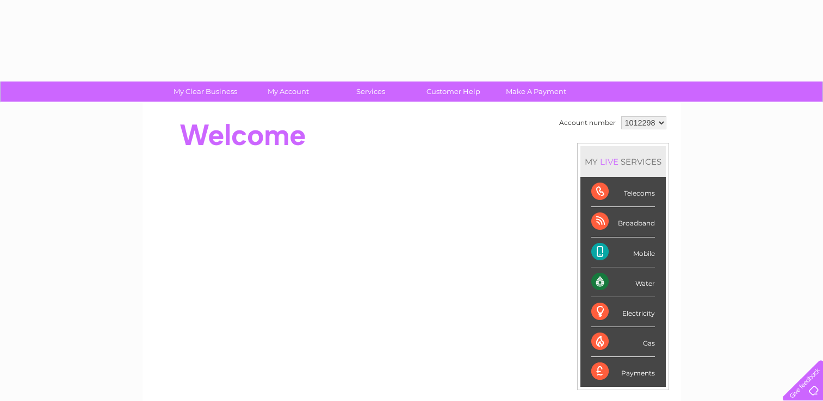  Describe the element at coordinates (536, 91) in the screenshot. I see `a: Make A Payment` at that location.